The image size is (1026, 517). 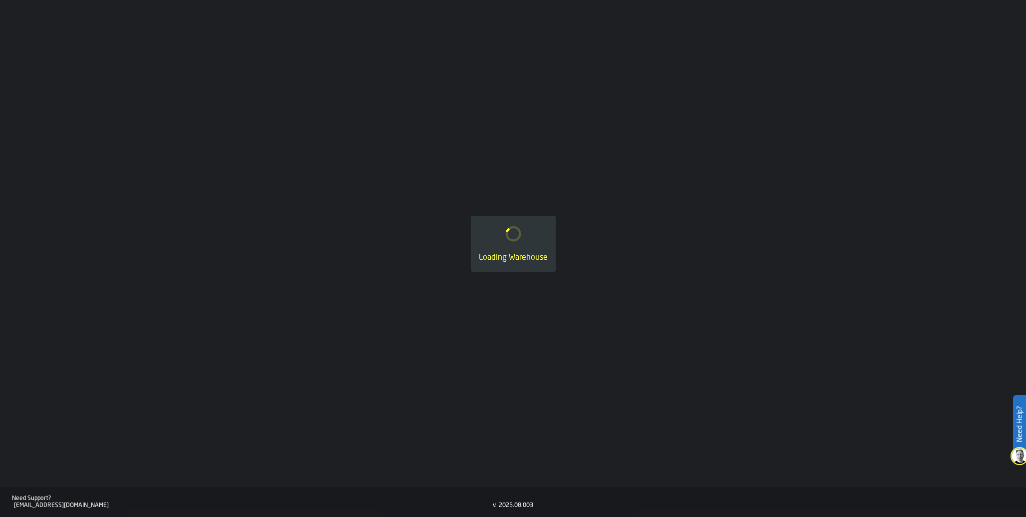 What do you see at coordinates (1019, 424) in the screenshot?
I see `label: Need Help?` at bounding box center [1019, 424].